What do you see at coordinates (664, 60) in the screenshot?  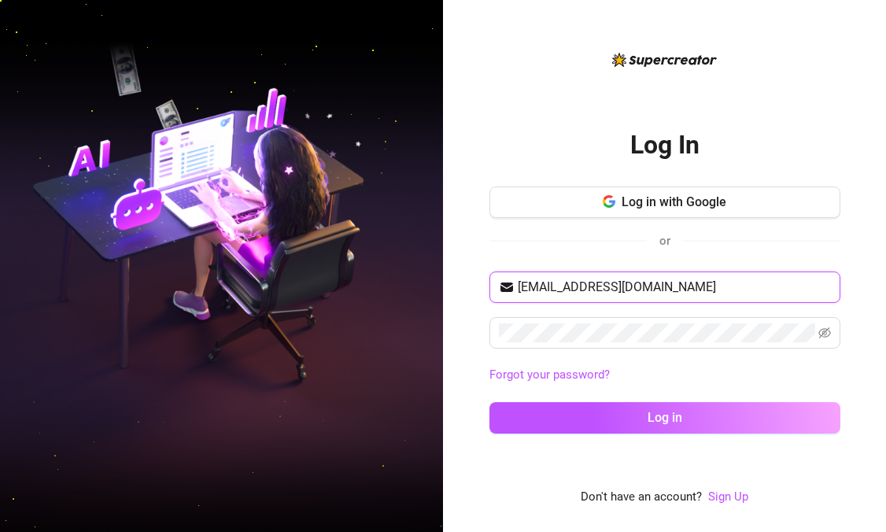 I see `img: logo-BBDzfeDw.svg` at bounding box center [664, 60].